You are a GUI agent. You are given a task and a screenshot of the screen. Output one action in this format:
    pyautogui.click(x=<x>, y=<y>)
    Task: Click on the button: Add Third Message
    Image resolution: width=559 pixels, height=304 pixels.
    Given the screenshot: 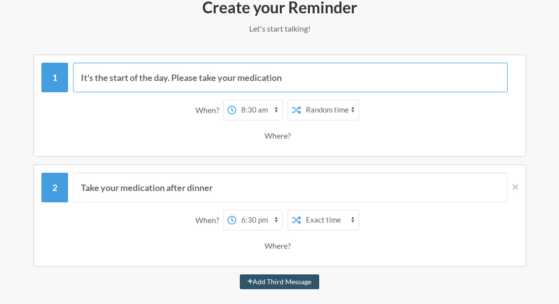 What is the action you would take?
    pyautogui.click(x=280, y=282)
    